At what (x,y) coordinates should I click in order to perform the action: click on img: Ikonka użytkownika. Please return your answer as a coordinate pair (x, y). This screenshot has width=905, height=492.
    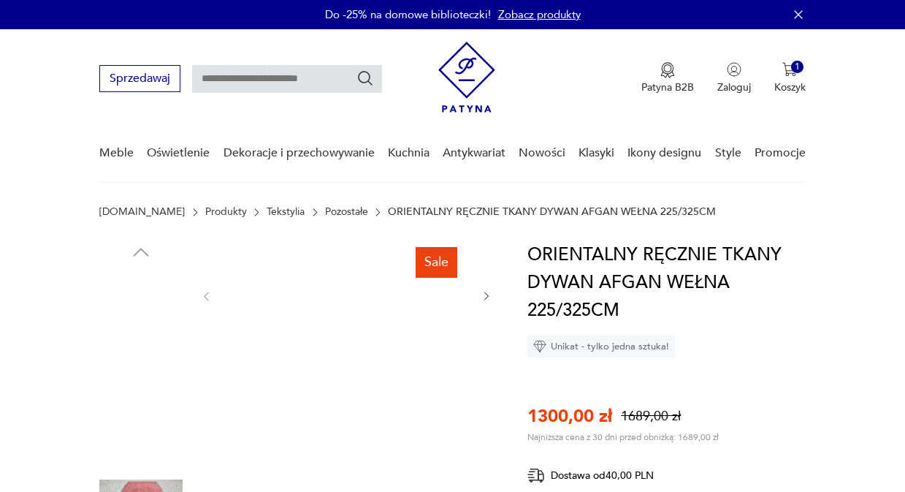
    Looking at the image, I should click on (734, 69).